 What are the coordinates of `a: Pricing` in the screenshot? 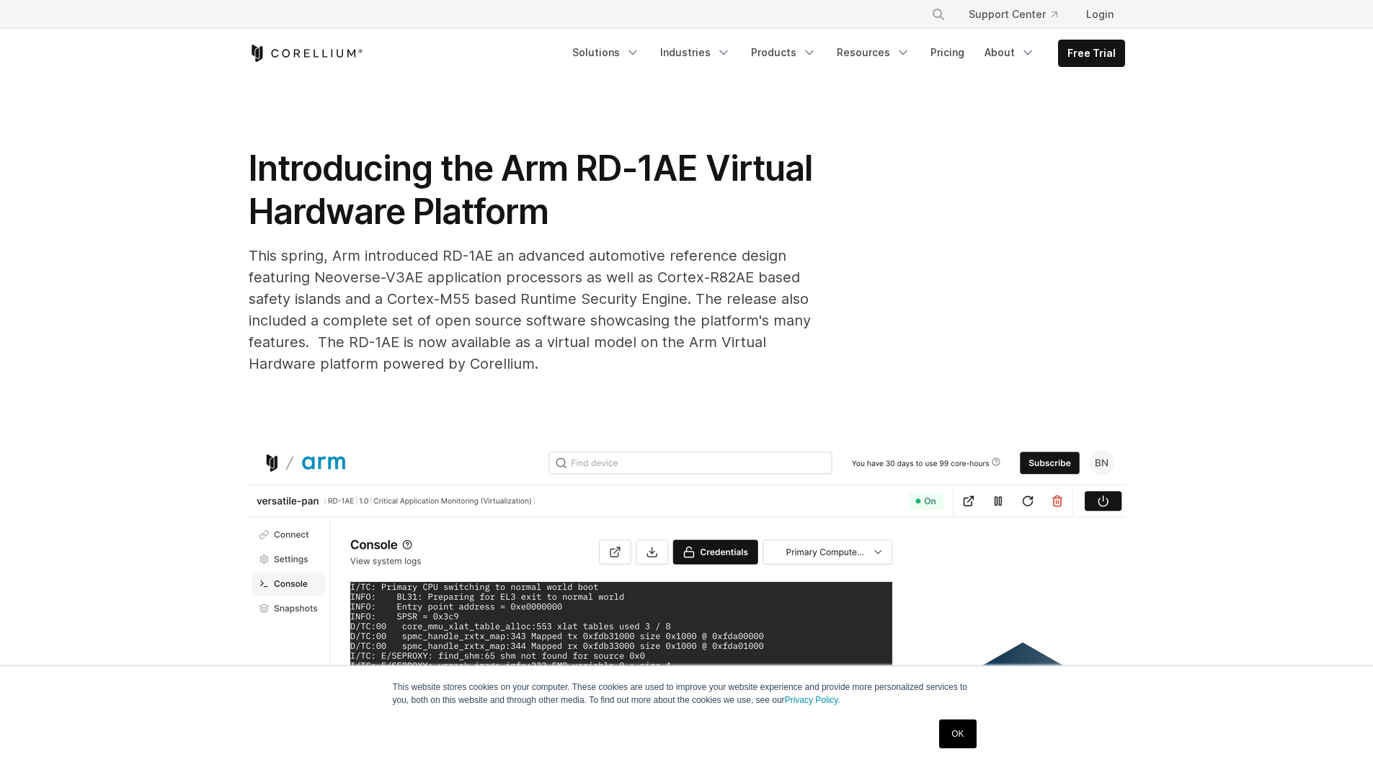 It's located at (947, 53).